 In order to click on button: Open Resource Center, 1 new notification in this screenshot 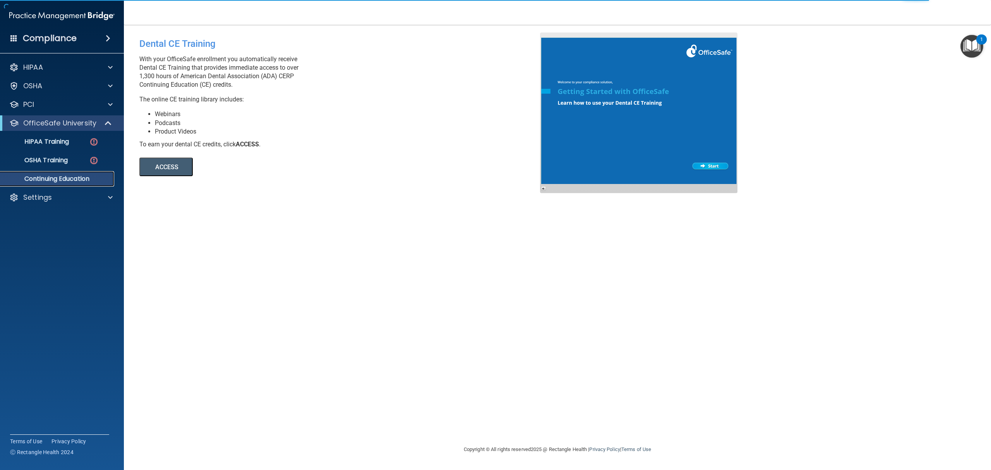, I will do `click(971, 46)`.